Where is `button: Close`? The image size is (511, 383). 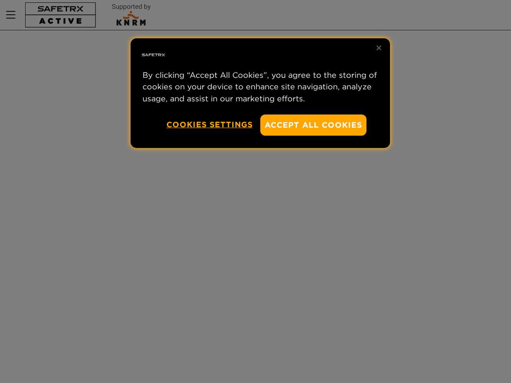 button: Close is located at coordinates (379, 48).